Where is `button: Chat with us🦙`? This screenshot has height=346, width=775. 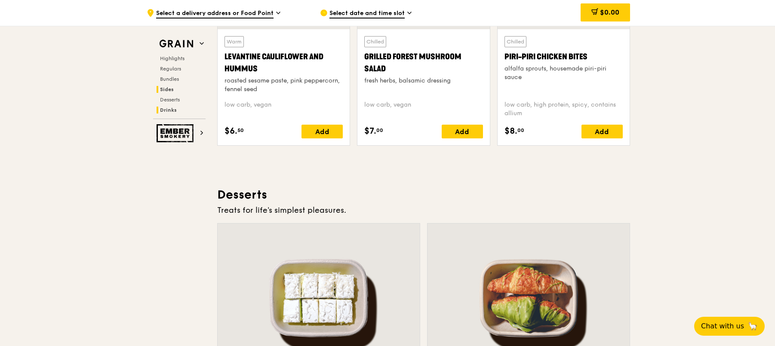
button: Chat with us🦙 is located at coordinates (730, 326).